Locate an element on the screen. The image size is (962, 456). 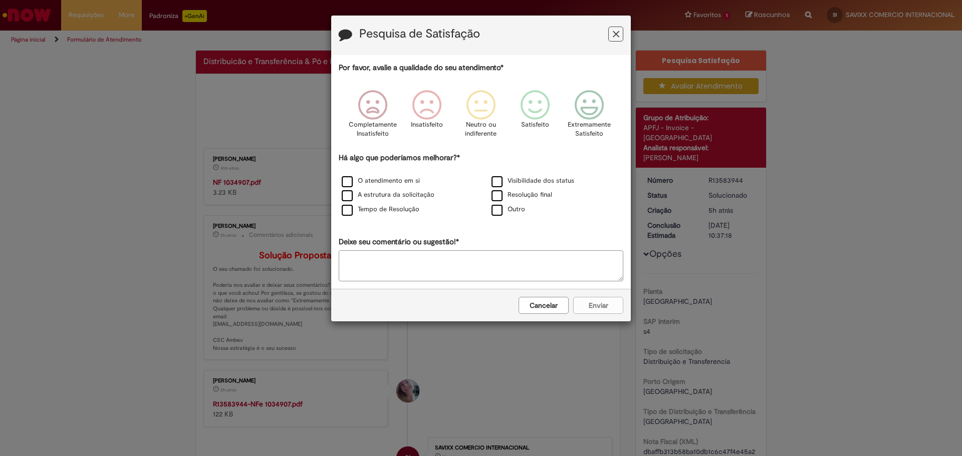
div: Há algo que poderíamos melhorar?* is located at coordinates (481, 185).